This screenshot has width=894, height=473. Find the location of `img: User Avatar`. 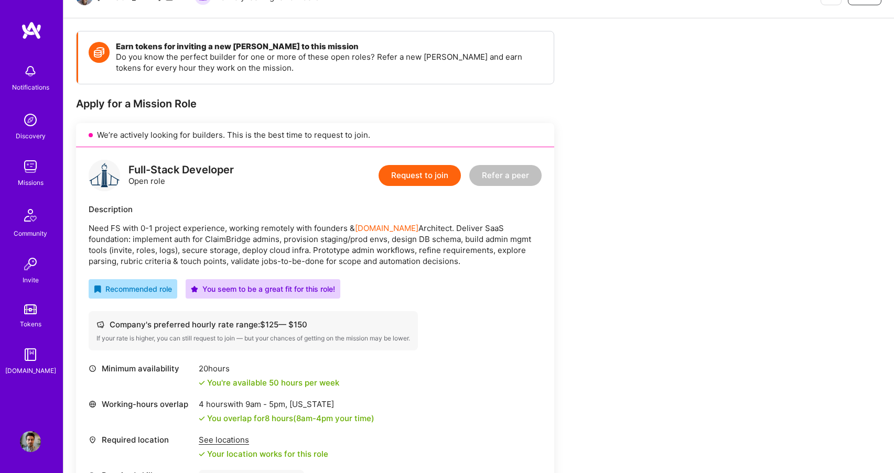

img: User Avatar is located at coordinates (30, 442).